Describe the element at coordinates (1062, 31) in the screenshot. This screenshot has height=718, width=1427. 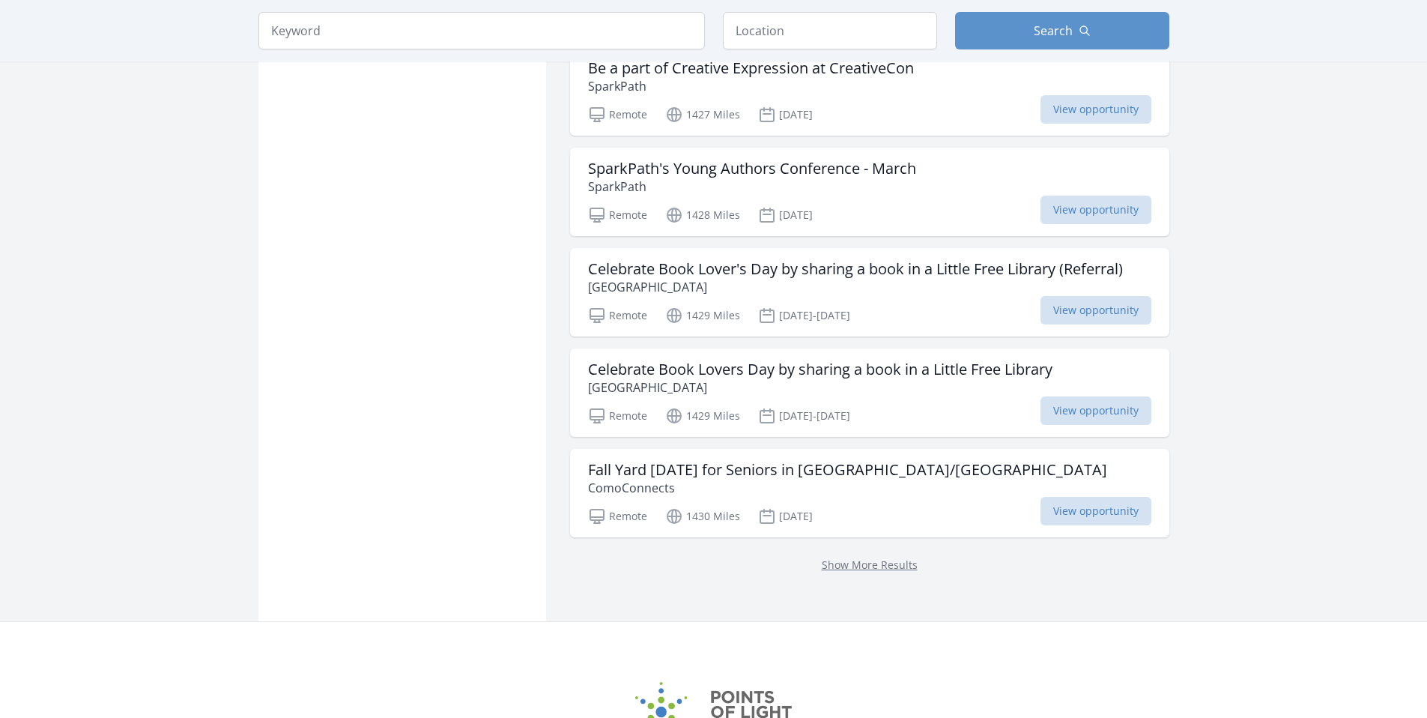
I see `button: Search` at that location.